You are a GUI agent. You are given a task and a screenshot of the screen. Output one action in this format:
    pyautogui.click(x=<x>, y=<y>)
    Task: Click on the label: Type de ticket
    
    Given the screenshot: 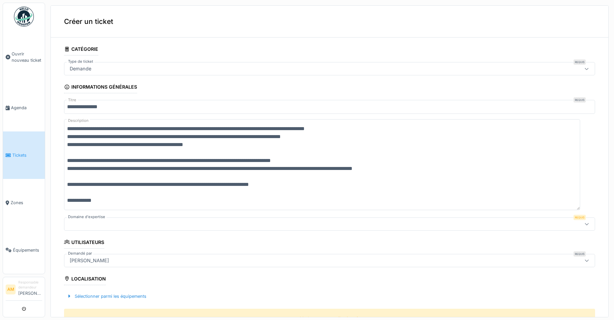 What is the action you would take?
    pyautogui.click(x=81, y=61)
    